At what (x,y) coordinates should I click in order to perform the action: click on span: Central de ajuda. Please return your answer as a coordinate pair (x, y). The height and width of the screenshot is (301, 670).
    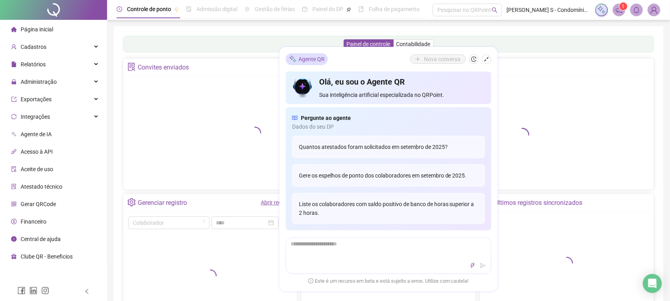
    Looking at the image, I should click on (40, 239).